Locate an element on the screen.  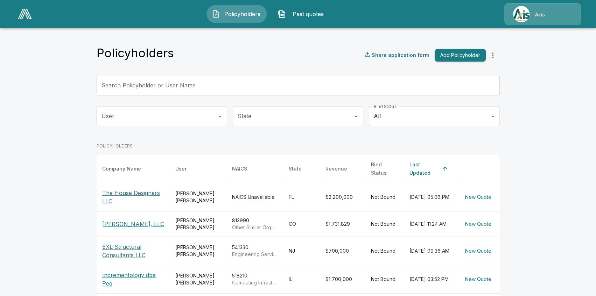
td: NJ is located at coordinates (301, 251).